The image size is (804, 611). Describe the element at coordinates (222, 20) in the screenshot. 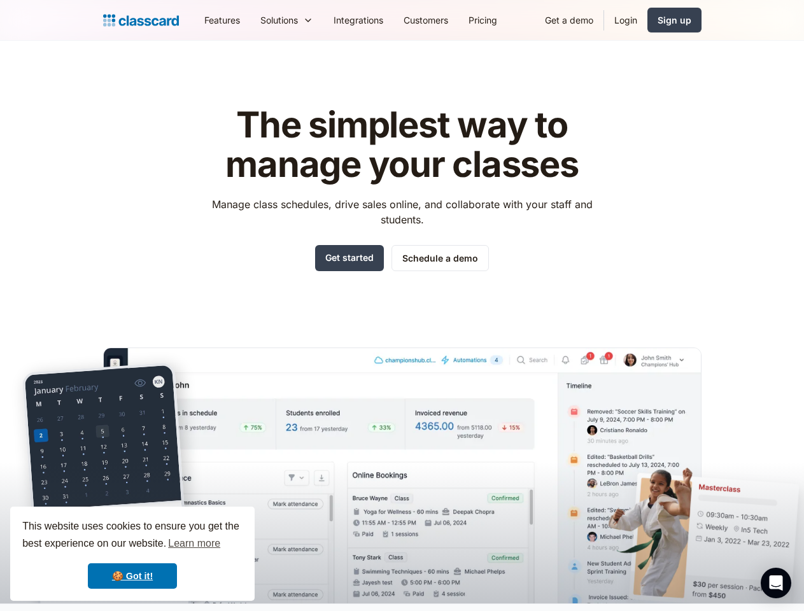

I see `a: Features` at that location.